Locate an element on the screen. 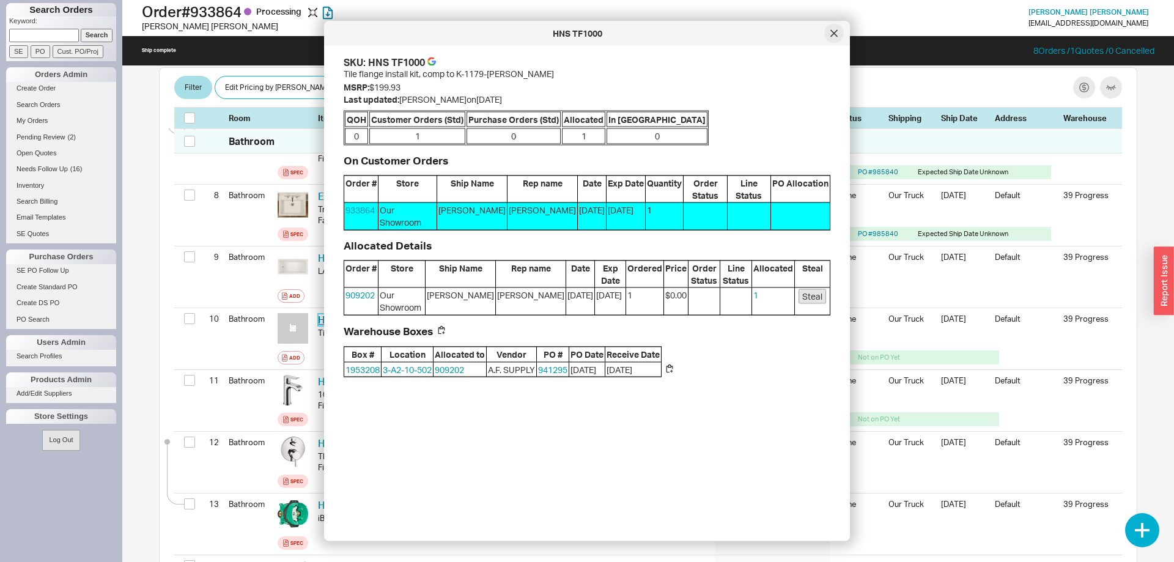 The width and height of the screenshot is (1174, 562). input: PO is located at coordinates (40, 51).